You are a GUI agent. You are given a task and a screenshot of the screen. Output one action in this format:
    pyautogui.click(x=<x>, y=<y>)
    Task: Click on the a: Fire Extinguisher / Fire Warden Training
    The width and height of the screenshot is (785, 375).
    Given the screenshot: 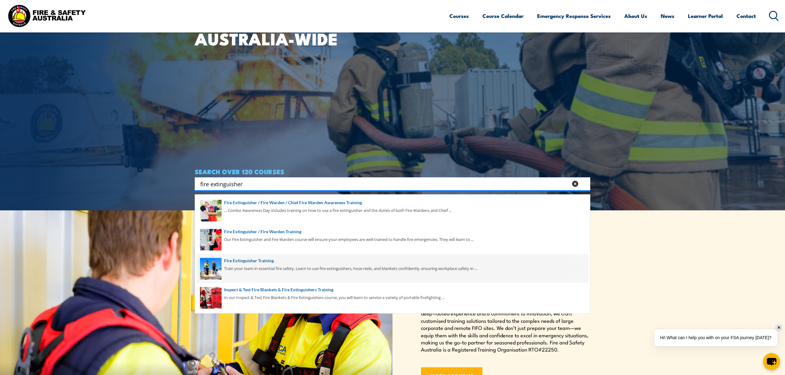 What is the action you would take?
    pyautogui.click(x=392, y=232)
    